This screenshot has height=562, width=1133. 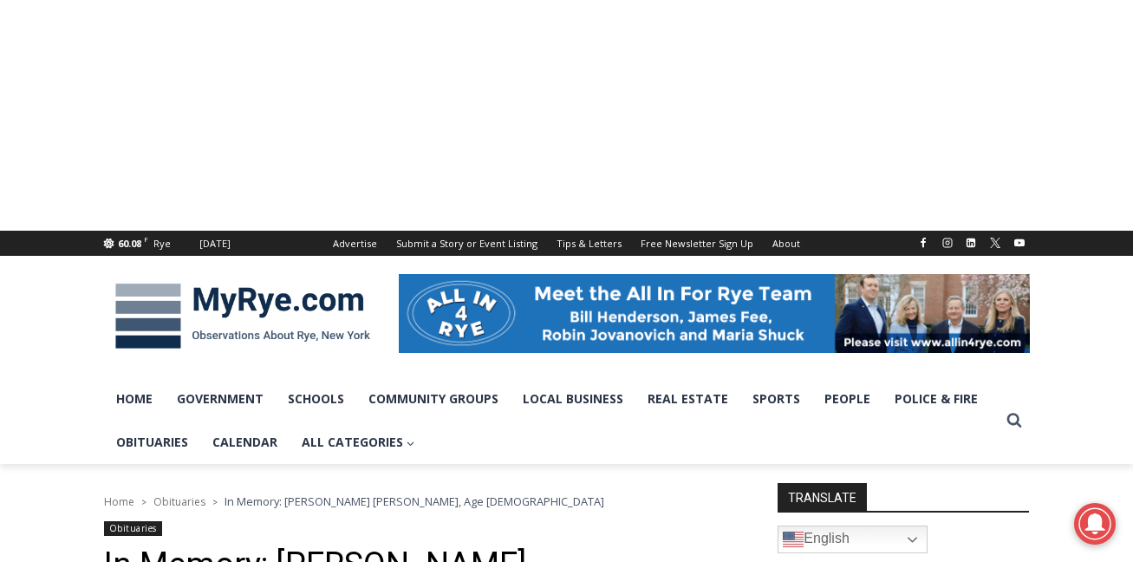 I want to click on a: Submit a Story or Event Listing, so click(x=466, y=243).